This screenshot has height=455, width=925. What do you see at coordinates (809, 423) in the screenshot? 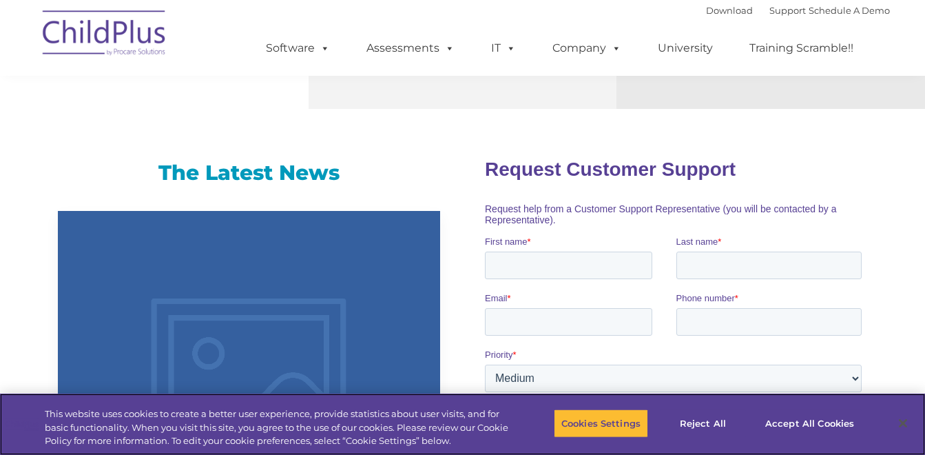
I see `button: Accept All Cookies` at bounding box center [809, 423].